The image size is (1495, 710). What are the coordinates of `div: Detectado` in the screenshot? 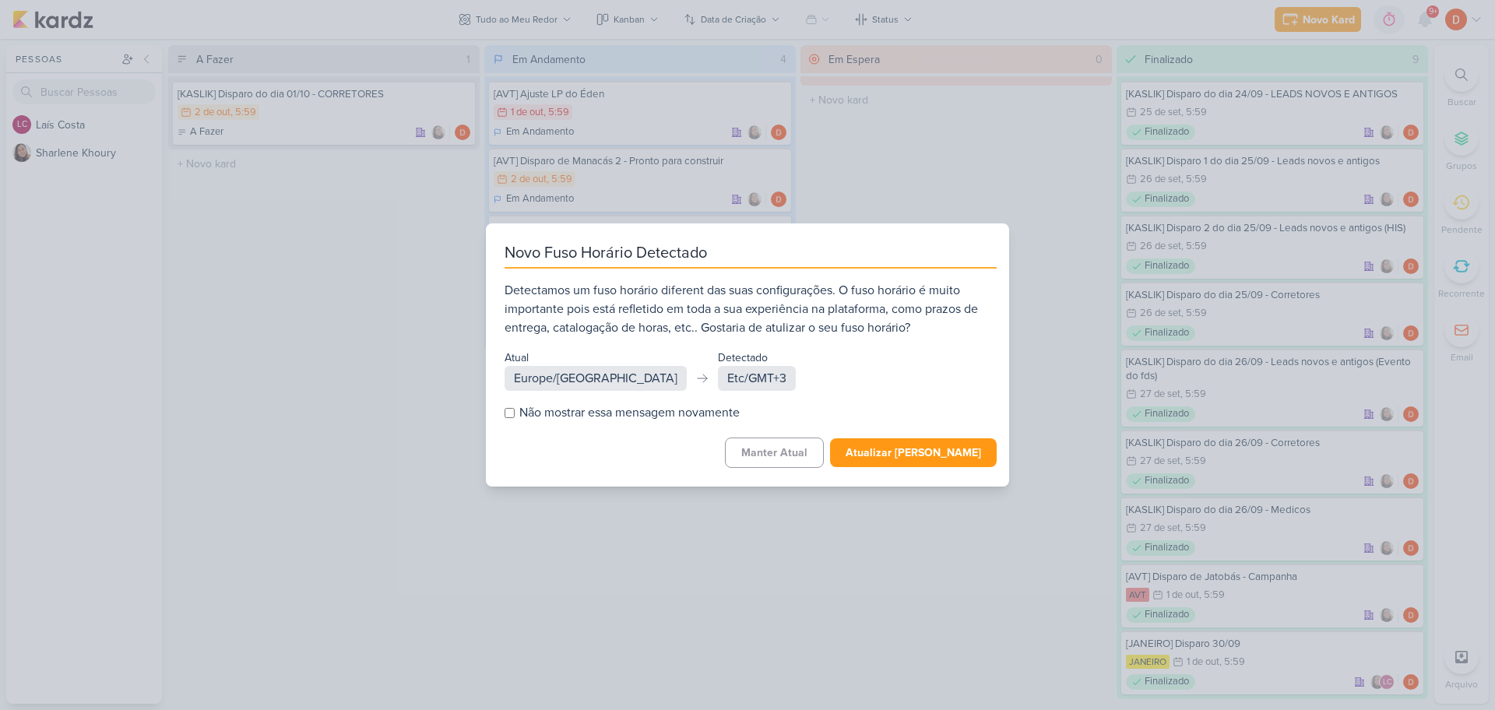 It's located at (757, 357).